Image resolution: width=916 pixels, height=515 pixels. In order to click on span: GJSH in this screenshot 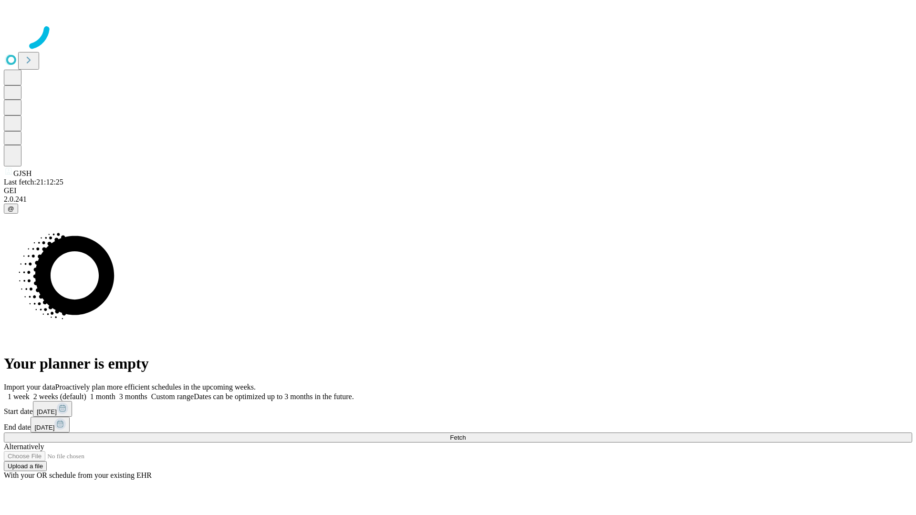, I will do `click(22, 173)`.